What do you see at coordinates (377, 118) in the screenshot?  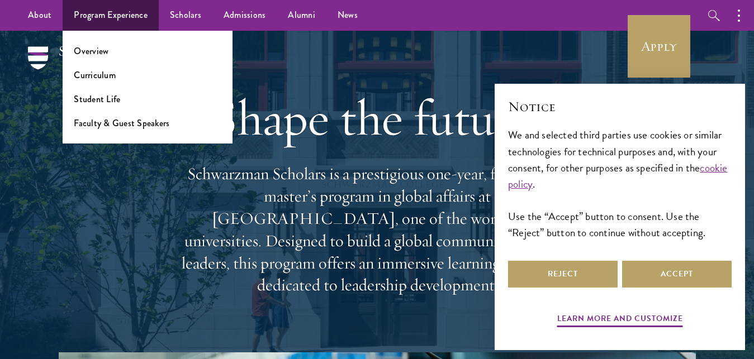 I see `h1: Shape the future.` at bounding box center [377, 118].